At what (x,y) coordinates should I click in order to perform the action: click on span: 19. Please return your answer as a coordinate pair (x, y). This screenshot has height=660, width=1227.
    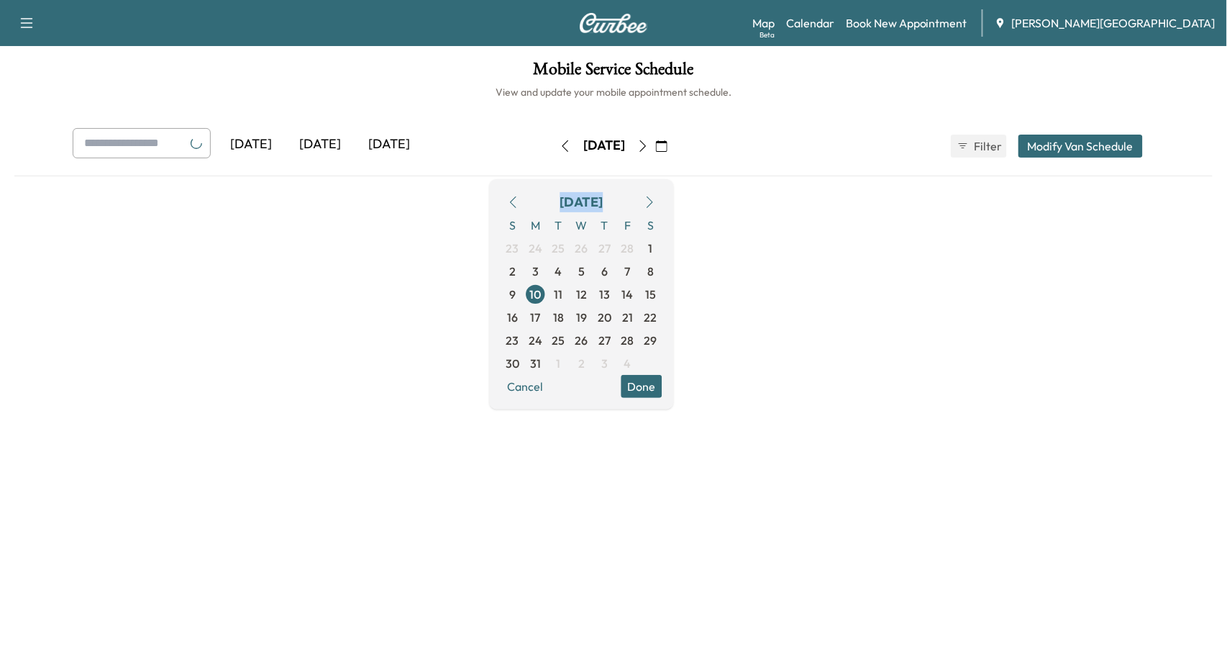
    Looking at the image, I should click on (581, 317).